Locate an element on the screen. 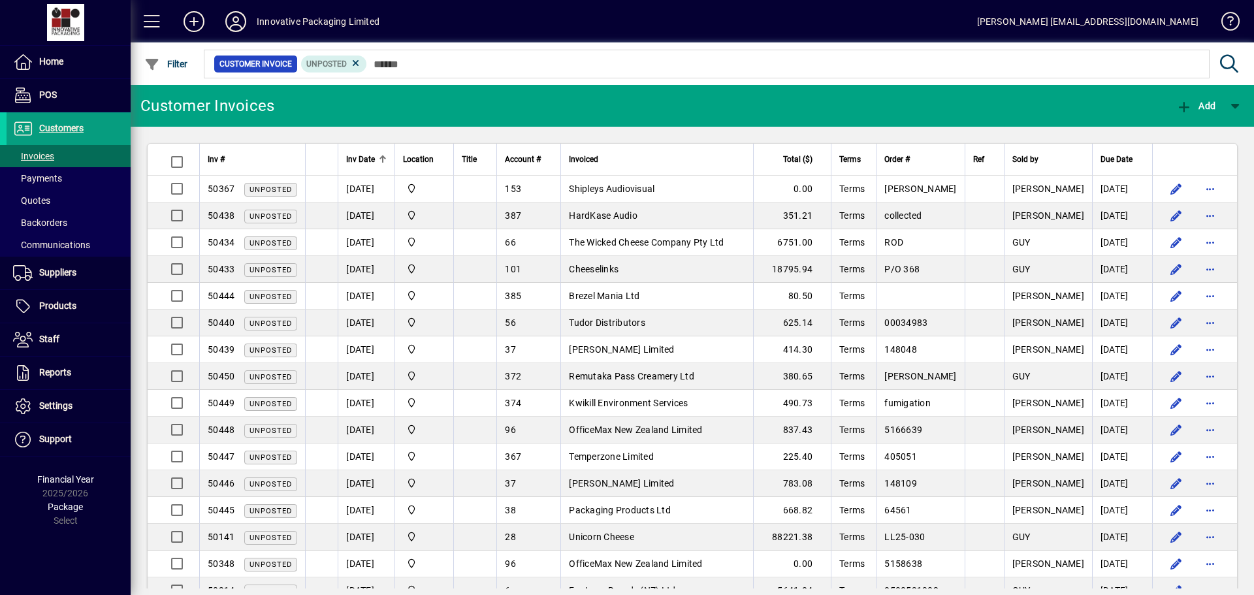 This screenshot has height=595, width=1254. span: 50448 is located at coordinates (221, 430).